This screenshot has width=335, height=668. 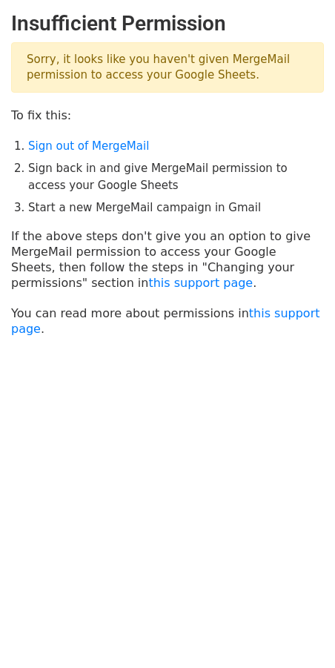 I want to click on a: Sign out of MergeMail, so click(x=88, y=146).